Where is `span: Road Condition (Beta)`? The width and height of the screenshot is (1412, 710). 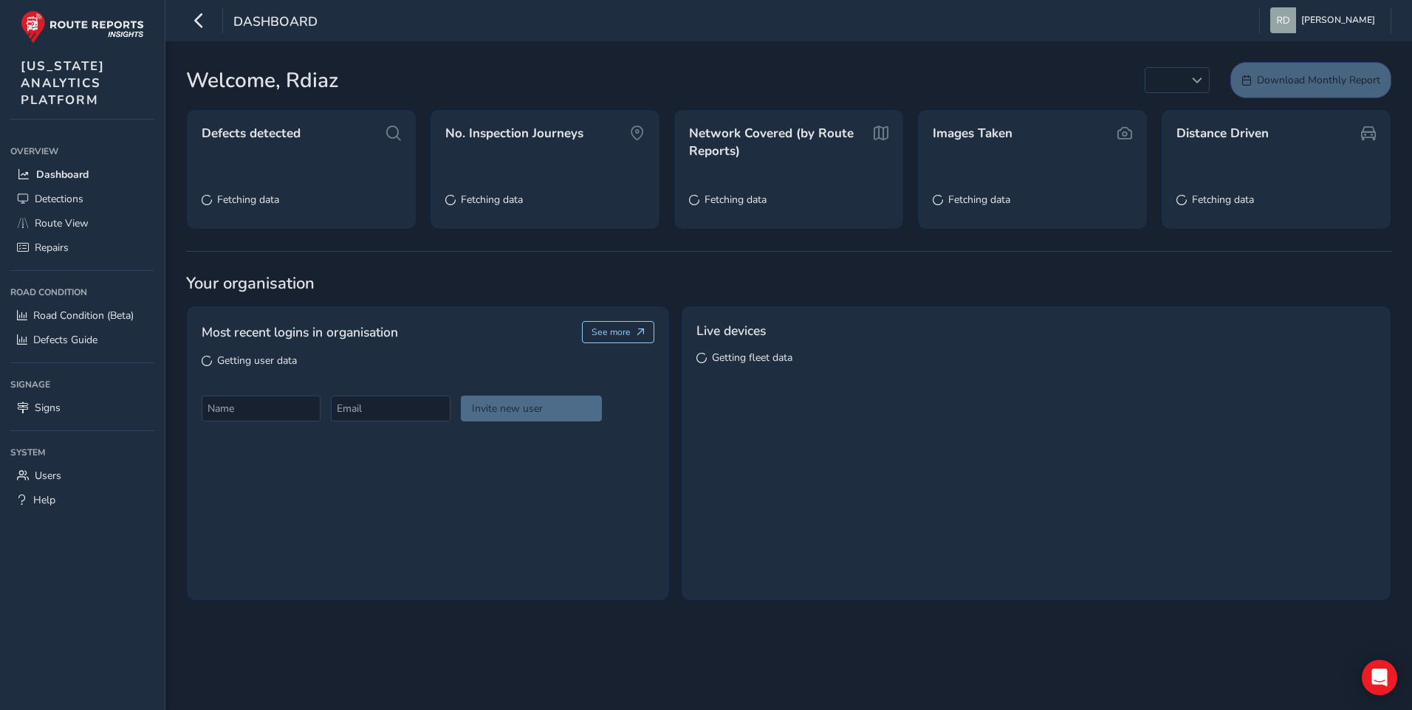 span: Road Condition (Beta) is located at coordinates (83, 315).